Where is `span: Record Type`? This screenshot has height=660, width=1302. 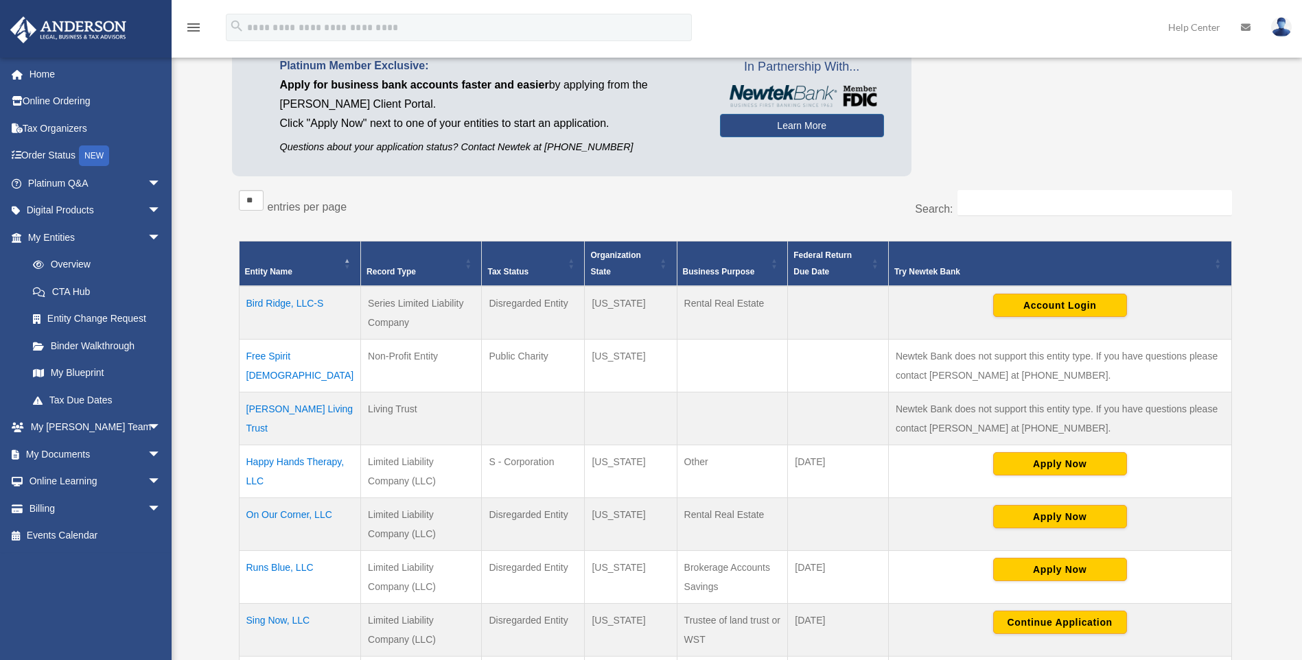
span: Record Type is located at coordinates (391, 272).